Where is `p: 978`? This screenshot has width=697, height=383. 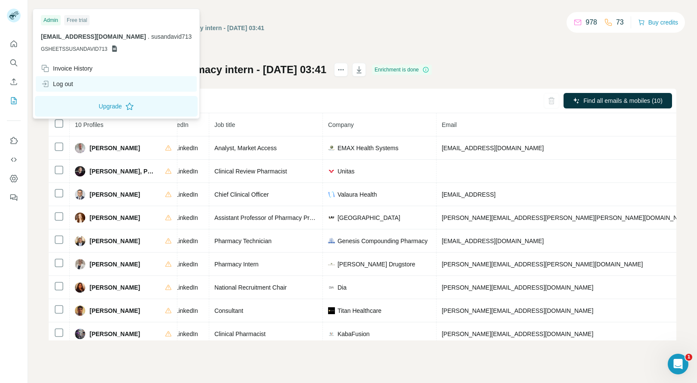 p: 978 is located at coordinates (591, 22).